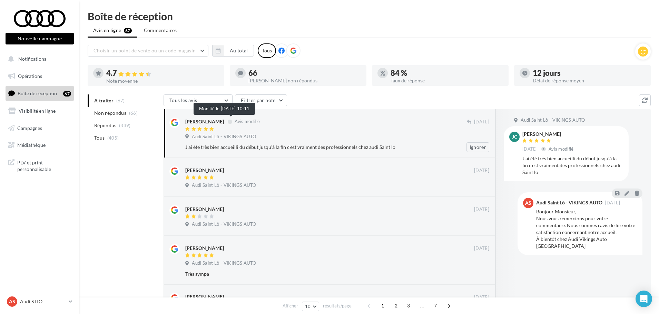 This screenshot has width=659, height=314. I want to click on span: 1, so click(383, 306).